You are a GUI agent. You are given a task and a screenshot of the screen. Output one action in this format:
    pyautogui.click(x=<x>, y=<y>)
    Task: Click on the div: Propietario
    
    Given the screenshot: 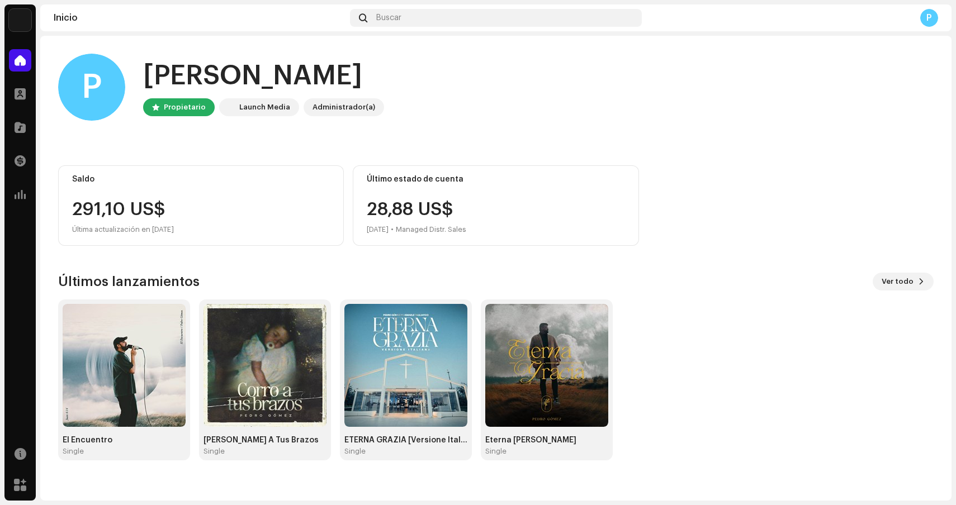 What is the action you would take?
    pyautogui.click(x=184, y=107)
    